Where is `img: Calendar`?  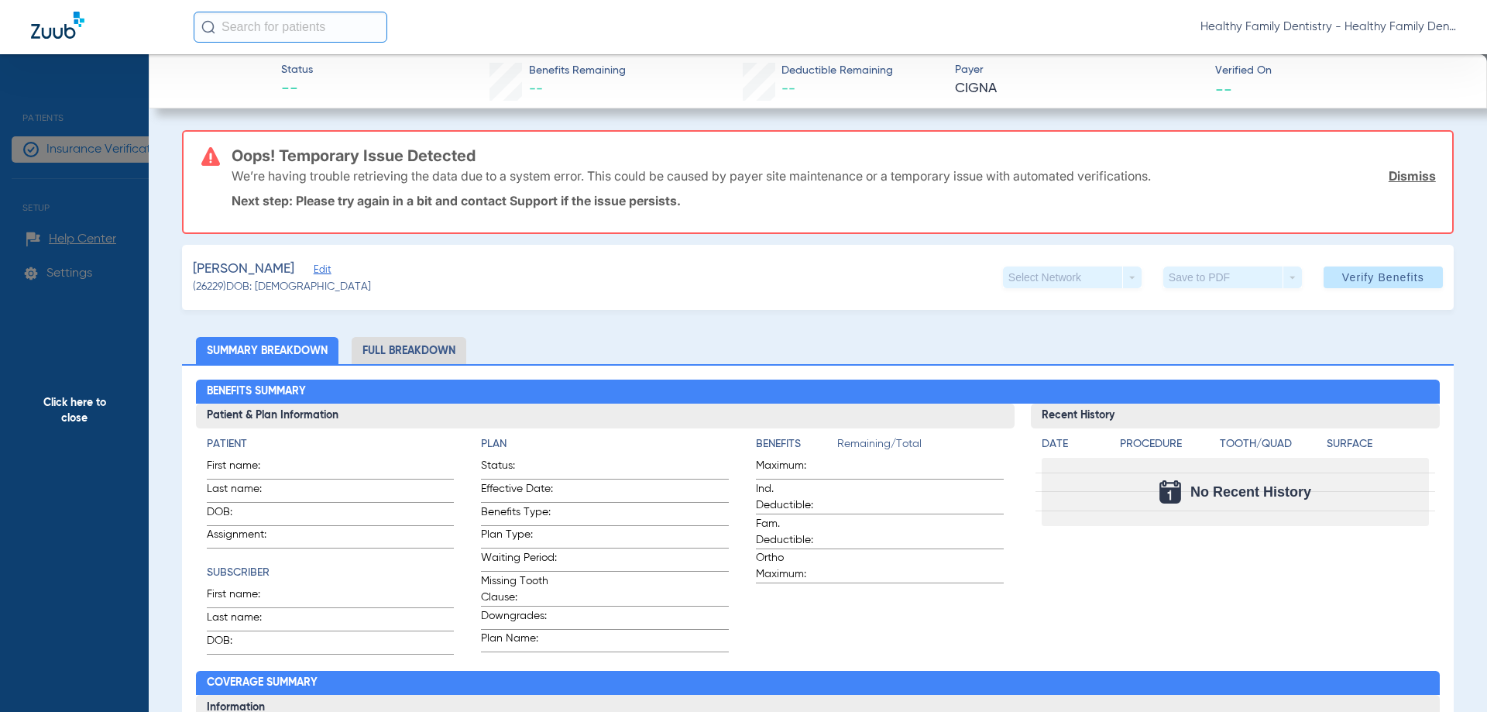 img: Calendar is located at coordinates (1170, 492).